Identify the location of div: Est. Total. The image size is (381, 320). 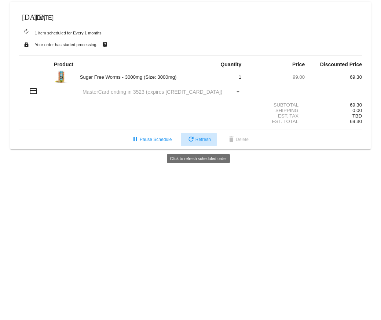
(276, 121).